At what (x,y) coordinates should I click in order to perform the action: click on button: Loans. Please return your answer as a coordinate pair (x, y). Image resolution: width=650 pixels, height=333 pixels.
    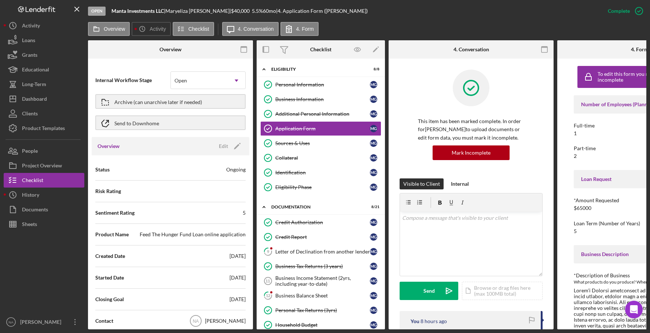
    Looking at the image, I should click on (44, 40).